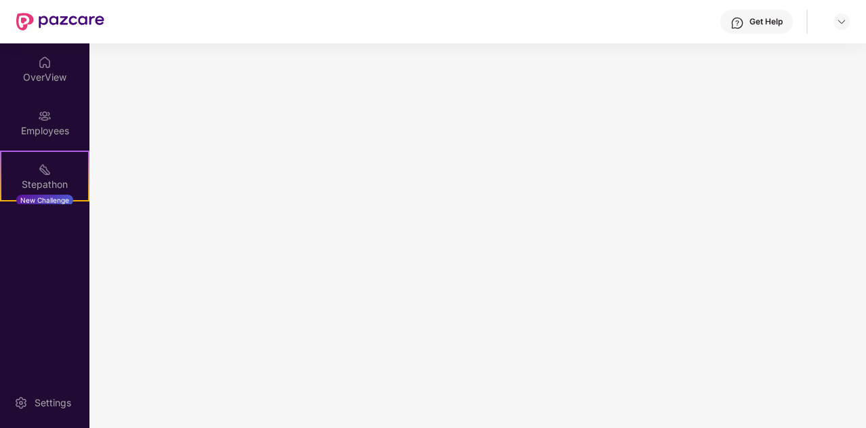 This screenshot has height=428, width=866. Describe the element at coordinates (841, 22) in the screenshot. I see `img: svg+xml;base64,PHN2ZyBpZD0iRHJvcGRvd24tMzJ4MzIiIHhtbG5zPSJodHRwOi8vd3d3LnczLm9yZy8yMDAwL3N2ZyIgd2...` at that location.